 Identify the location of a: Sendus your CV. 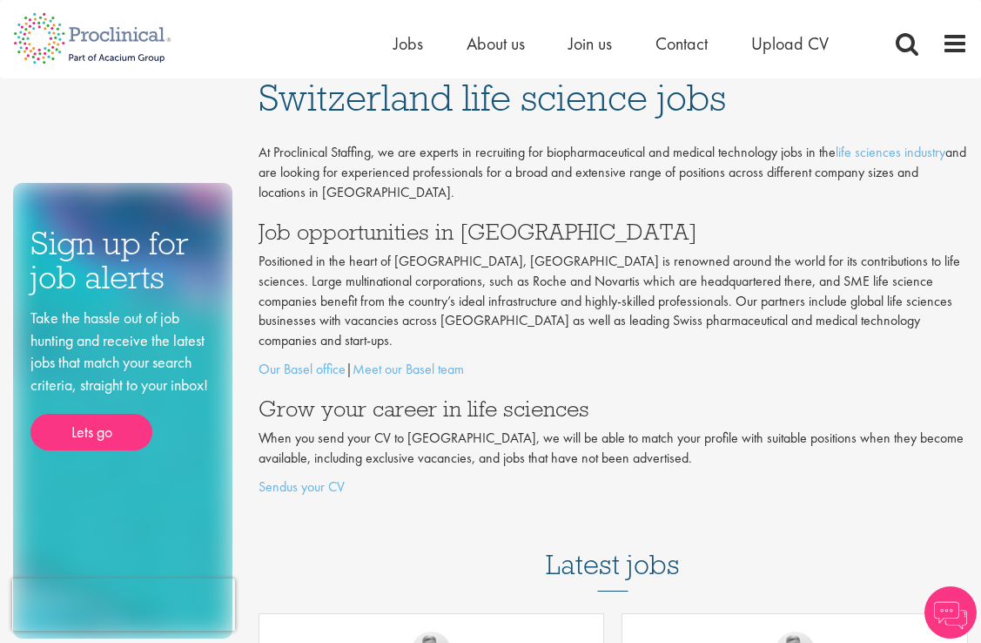
(301, 486).